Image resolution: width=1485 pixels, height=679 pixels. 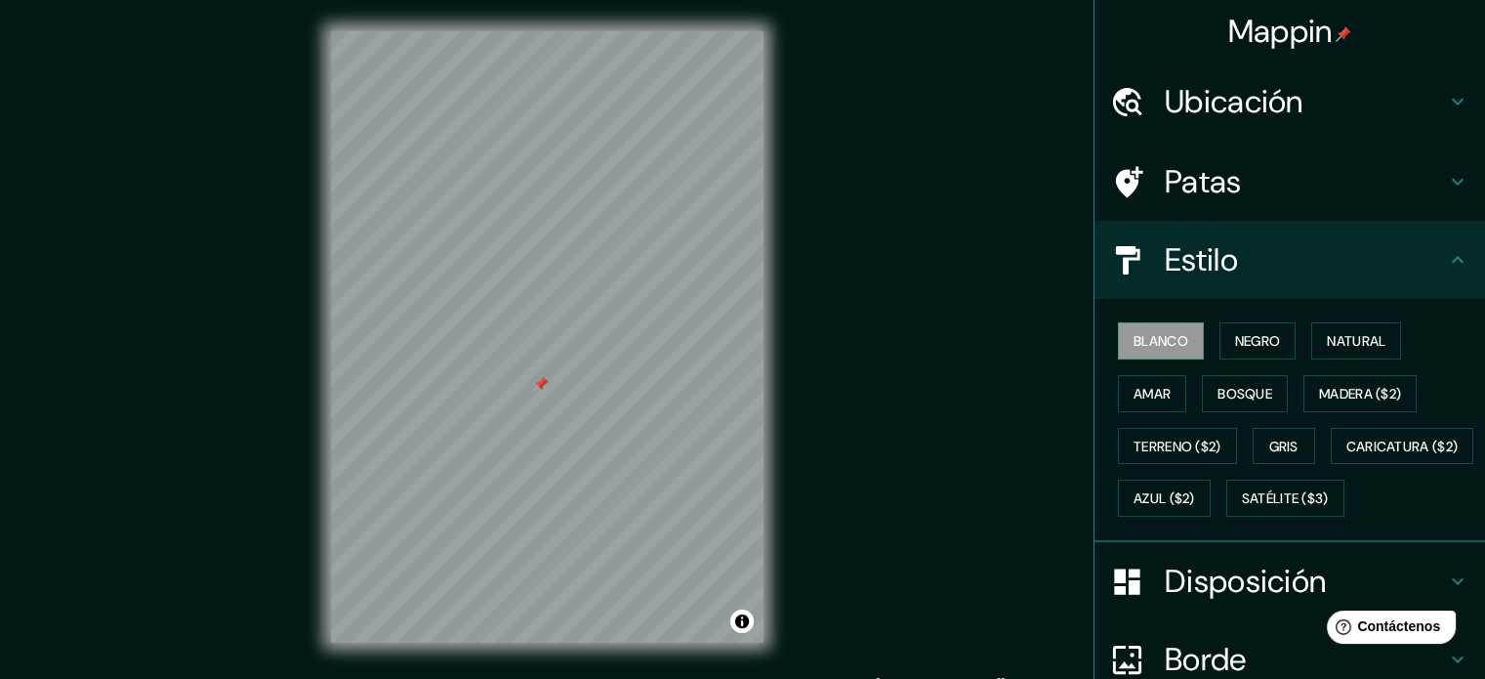 What do you see at coordinates (1178, 446) in the screenshot?
I see `font: Terreno ($2)` at bounding box center [1178, 446].